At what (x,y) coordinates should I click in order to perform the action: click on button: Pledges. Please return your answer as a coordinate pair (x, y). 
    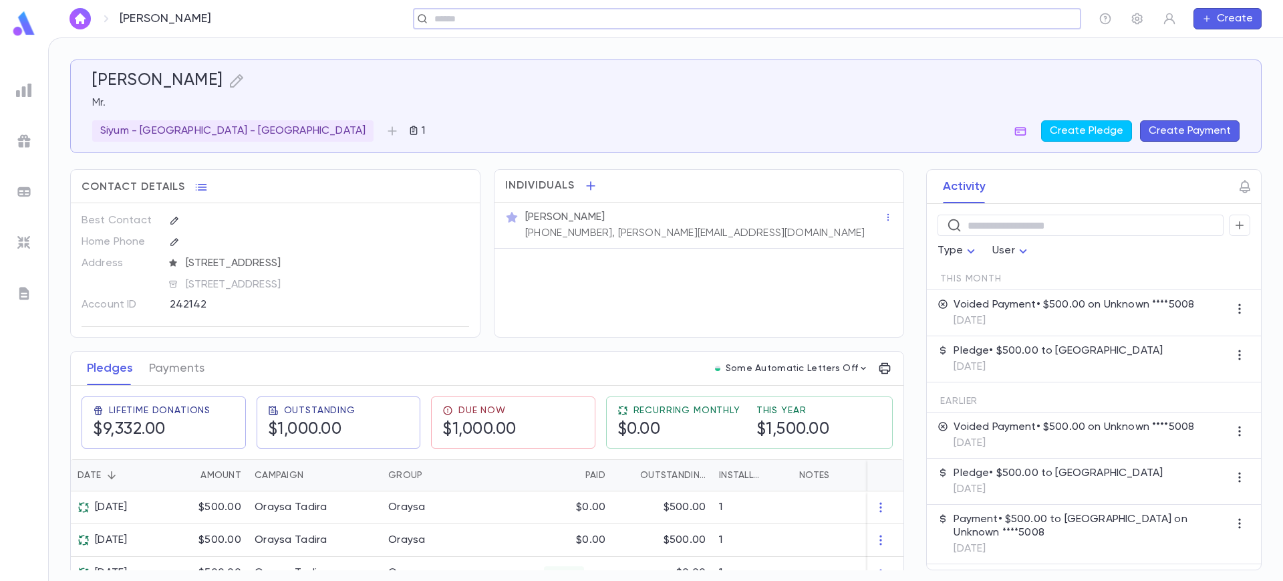
    Looking at the image, I should click on (110, 368).